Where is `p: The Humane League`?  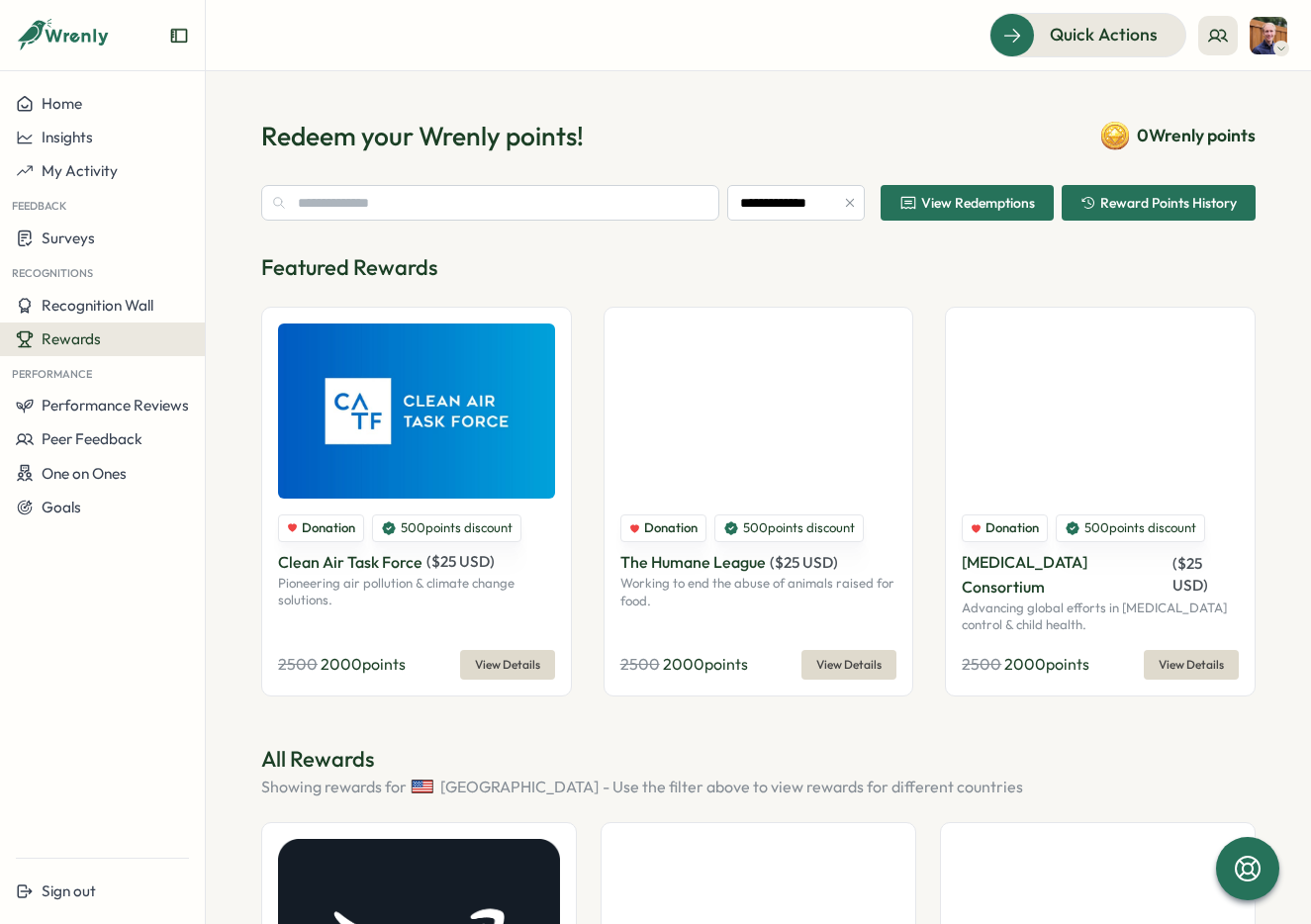
p: The Humane League is located at coordinates (693, 562).